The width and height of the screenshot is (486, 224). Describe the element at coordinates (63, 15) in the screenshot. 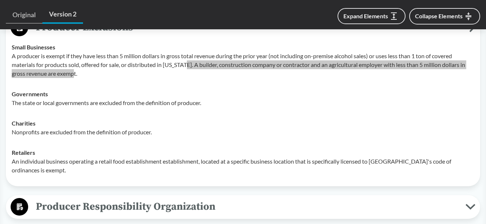

I see `a: Version 2` at that location.